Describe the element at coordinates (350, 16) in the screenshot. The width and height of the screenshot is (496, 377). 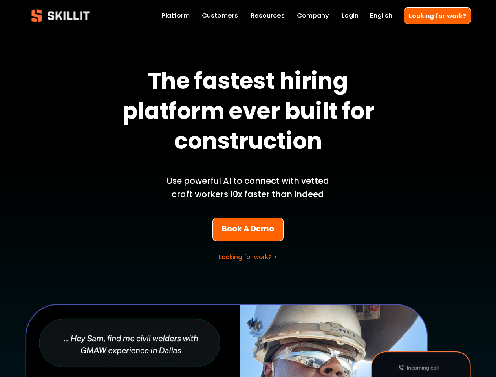
I see `a: Login` at that location.